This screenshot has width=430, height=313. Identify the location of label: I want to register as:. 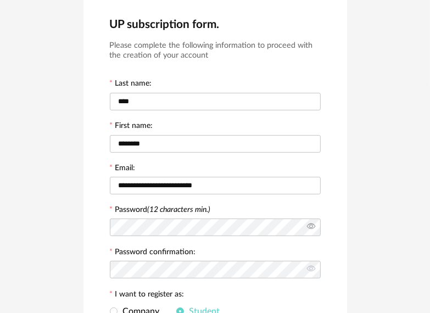
(147, 295).